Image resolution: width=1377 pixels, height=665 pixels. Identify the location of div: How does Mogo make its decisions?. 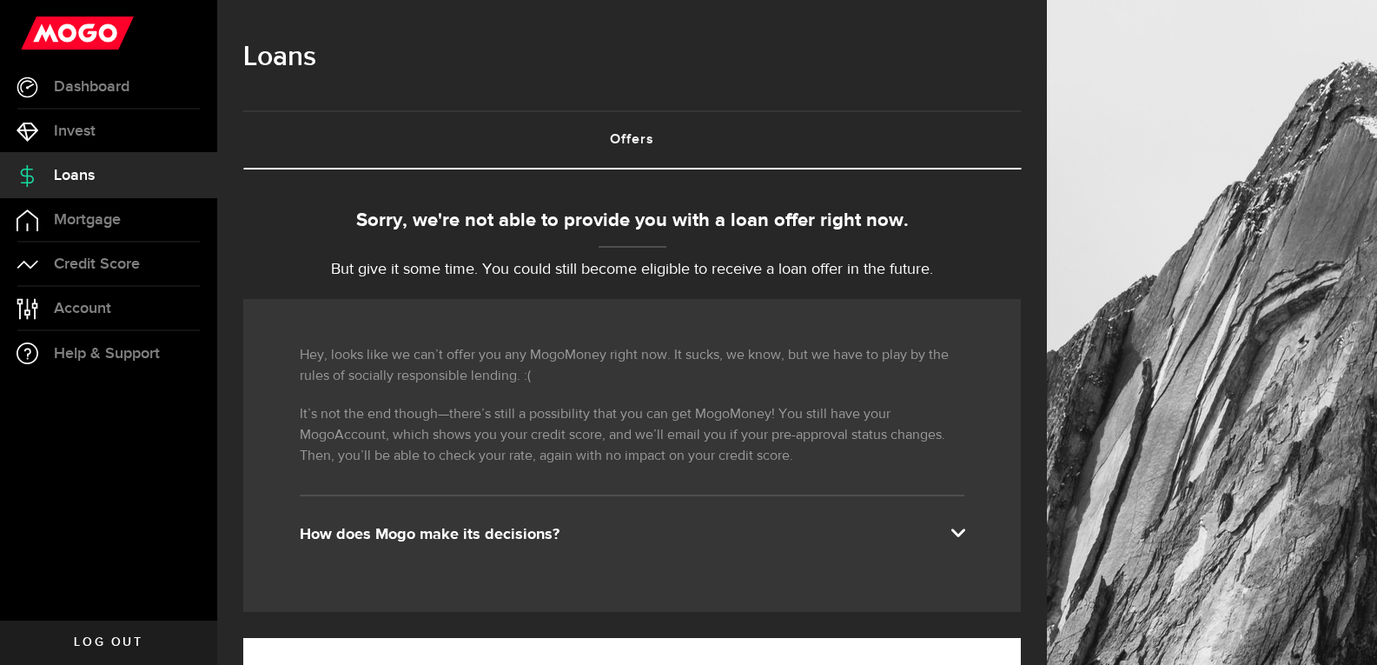
(632, 534).